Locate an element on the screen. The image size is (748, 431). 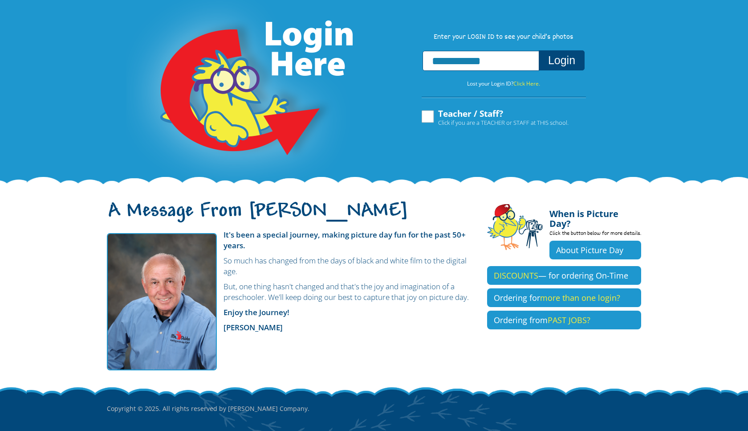
a: Click Here. is located at coordinates (527, 83).